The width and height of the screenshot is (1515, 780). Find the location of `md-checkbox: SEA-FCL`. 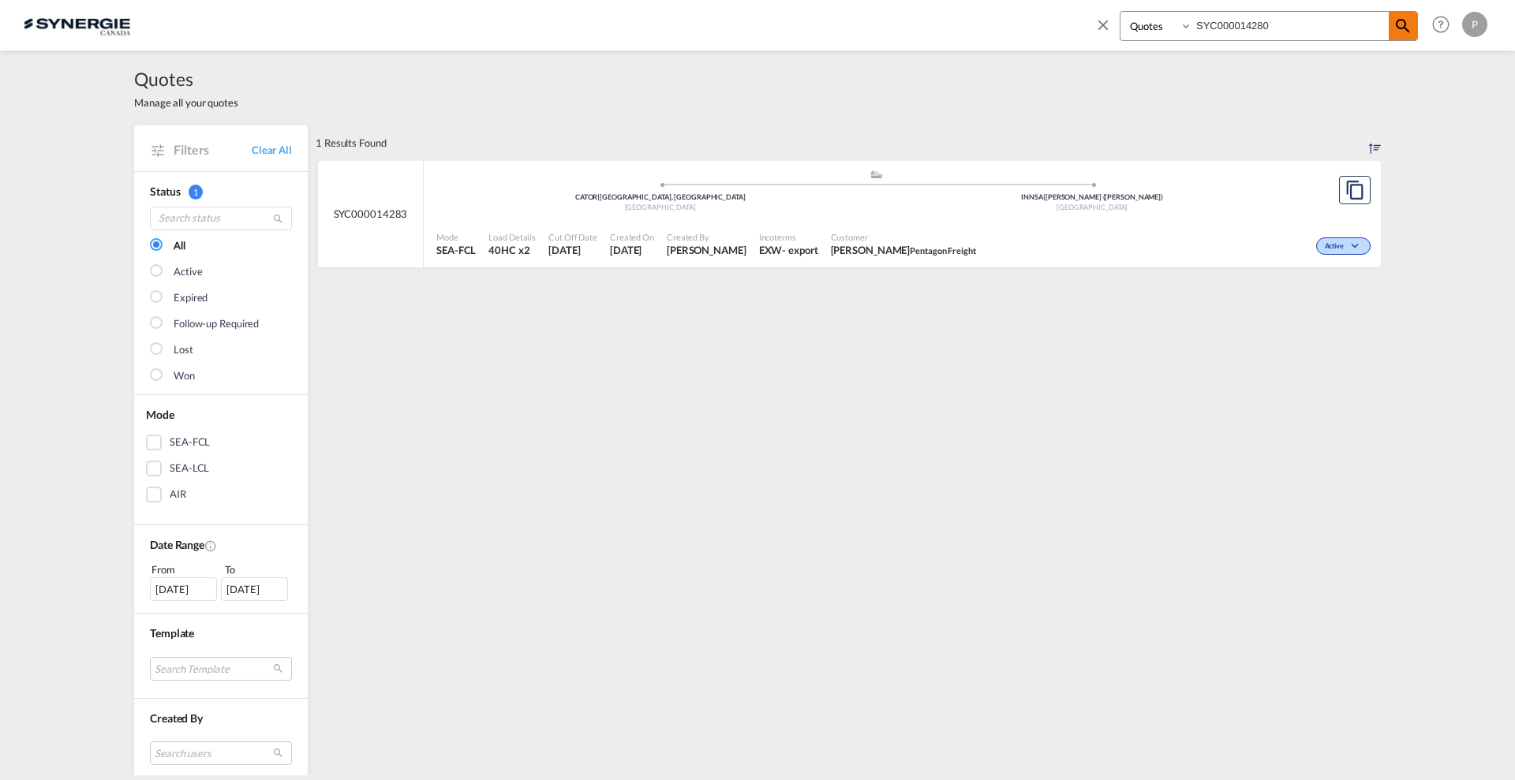

md-checkbox: SEA-FCL is located at coordinates (221, 443).